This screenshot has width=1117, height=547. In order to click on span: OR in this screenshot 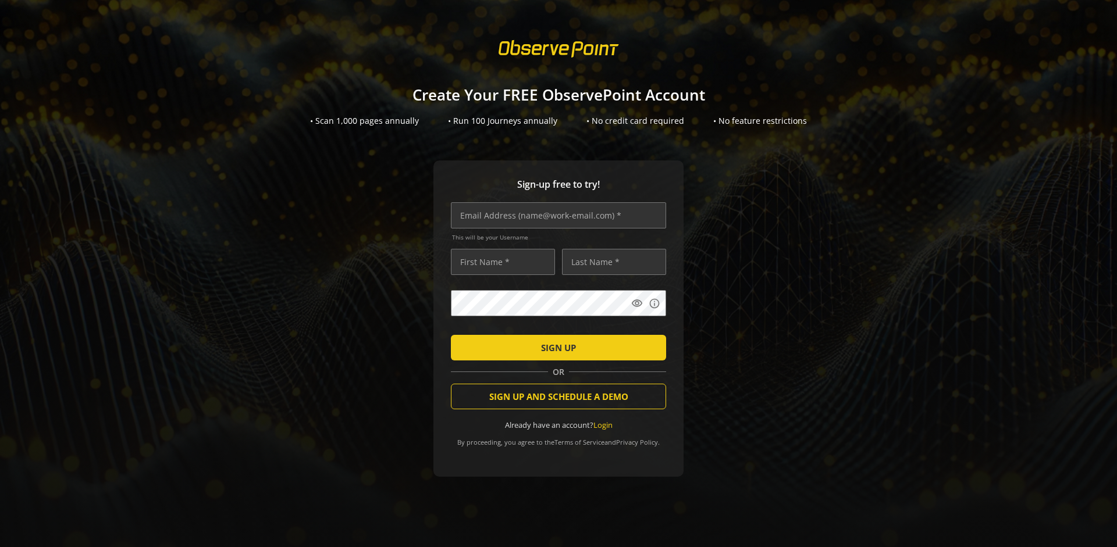, I will do `click(558, 372)`.